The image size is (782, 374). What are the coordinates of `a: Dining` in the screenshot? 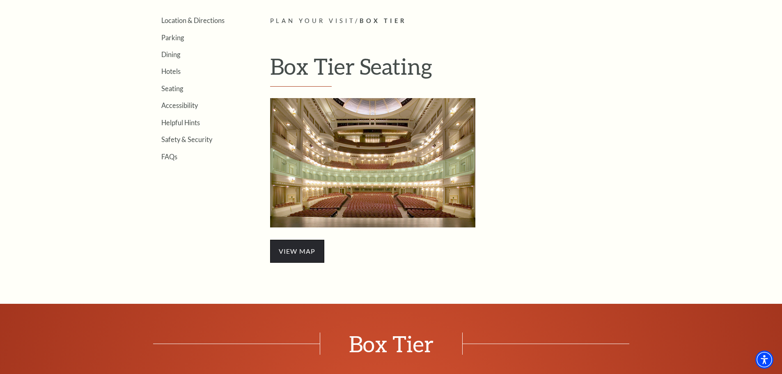 It's located at (171, 54).